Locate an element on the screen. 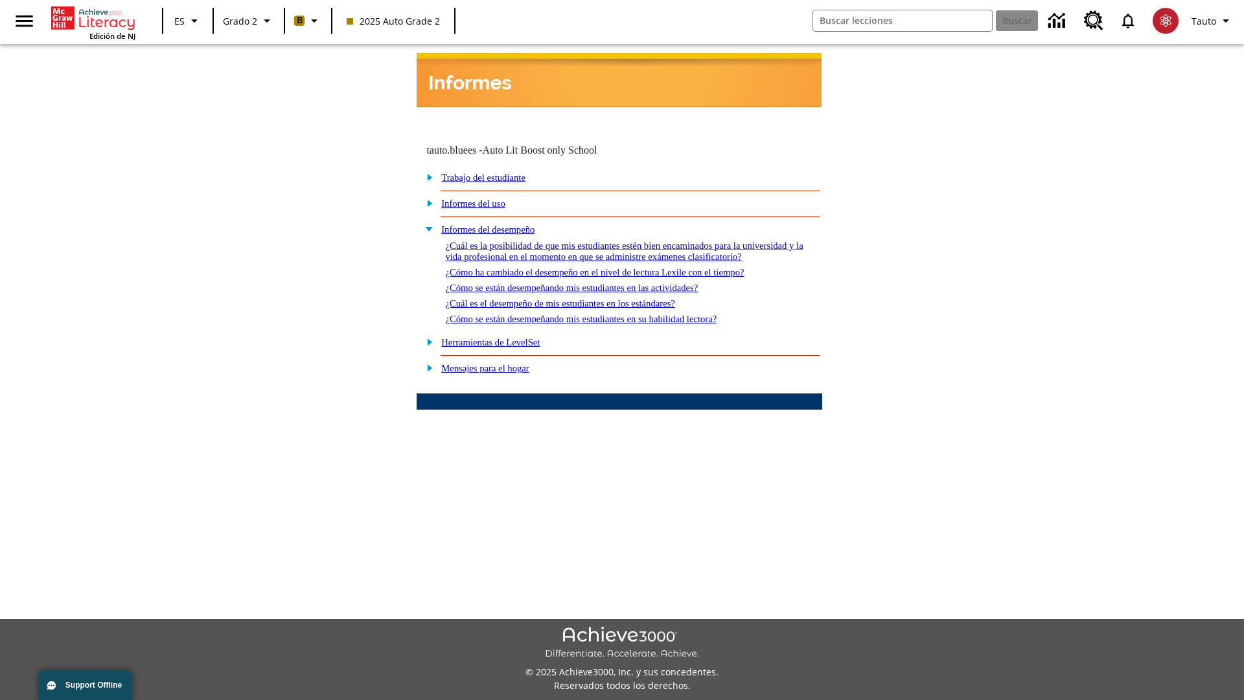 This screenshot has width=1244, height=700. a: Informes del uso is located at coordinates (473, 203).